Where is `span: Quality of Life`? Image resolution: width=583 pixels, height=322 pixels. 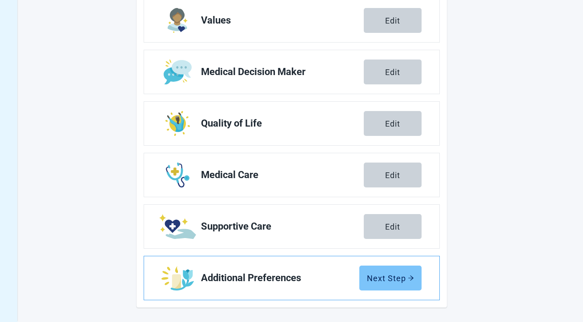 span: Quality of Life is located at coordinates (282, 124).